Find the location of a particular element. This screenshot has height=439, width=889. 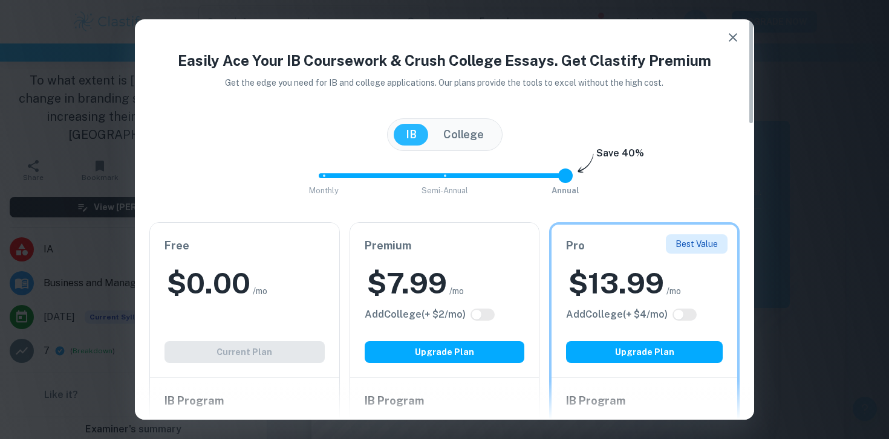

h2: $ 13.99 is located at coordinates (616, 284).